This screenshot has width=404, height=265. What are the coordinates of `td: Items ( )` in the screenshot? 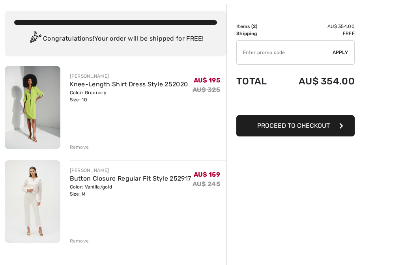 It's located at (257, 26).